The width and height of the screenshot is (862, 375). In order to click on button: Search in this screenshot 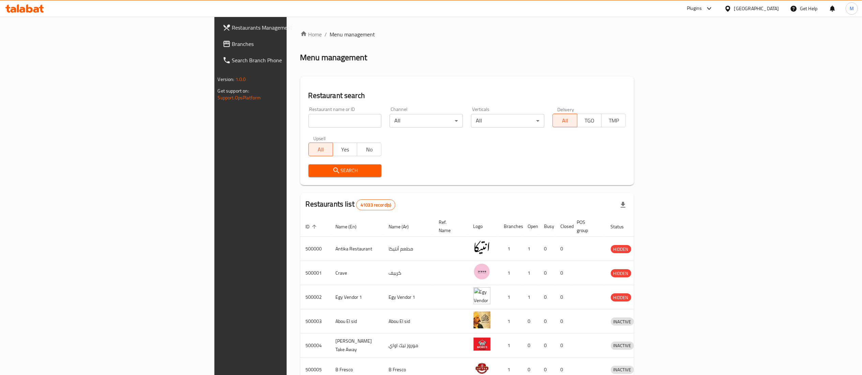, I will do `click(345, 171)`.